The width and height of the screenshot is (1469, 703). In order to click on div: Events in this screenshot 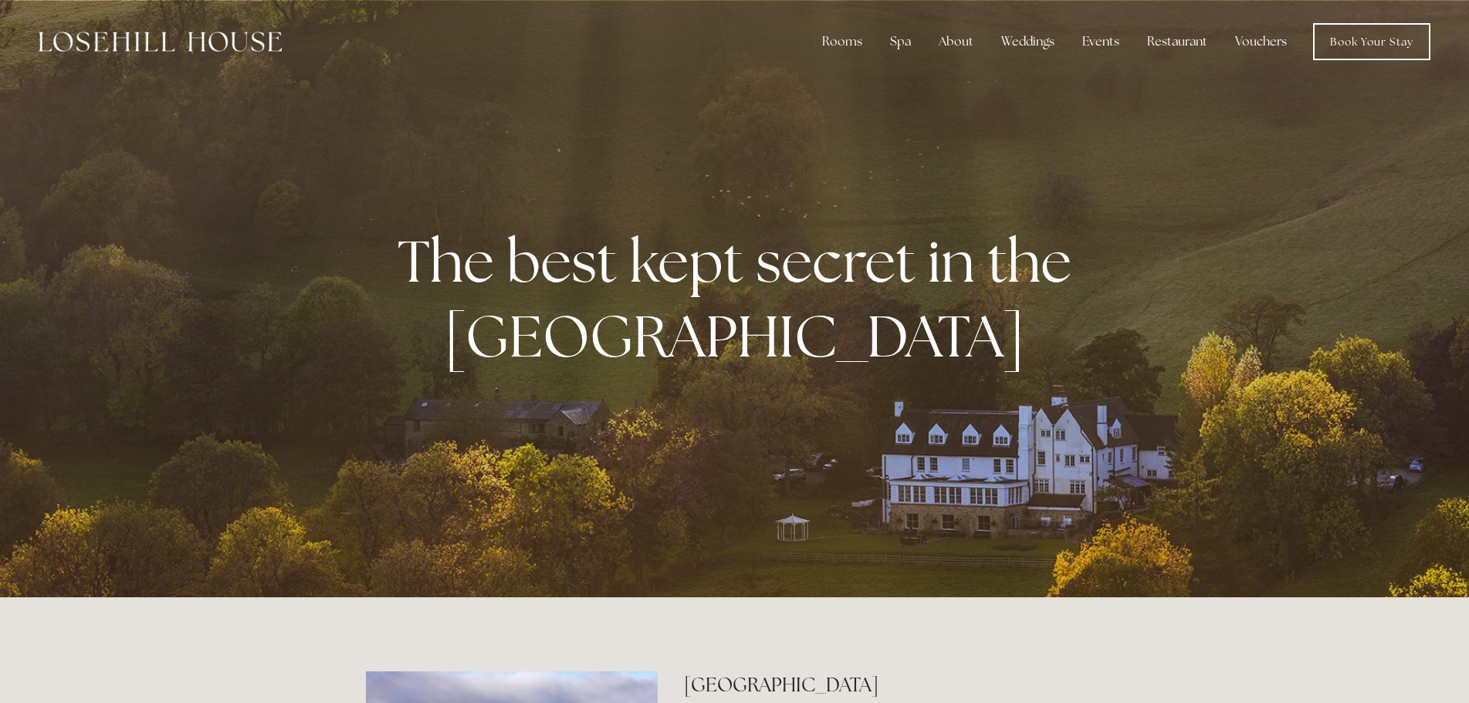, I will do `click(1101, 42)`.